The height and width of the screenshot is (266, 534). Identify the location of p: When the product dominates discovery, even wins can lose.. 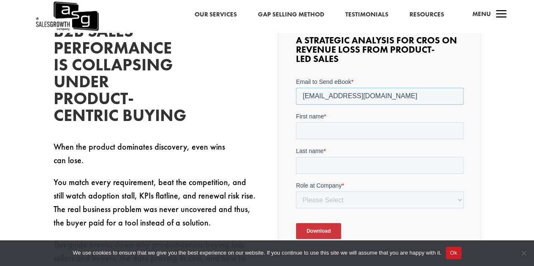
(155, 158).